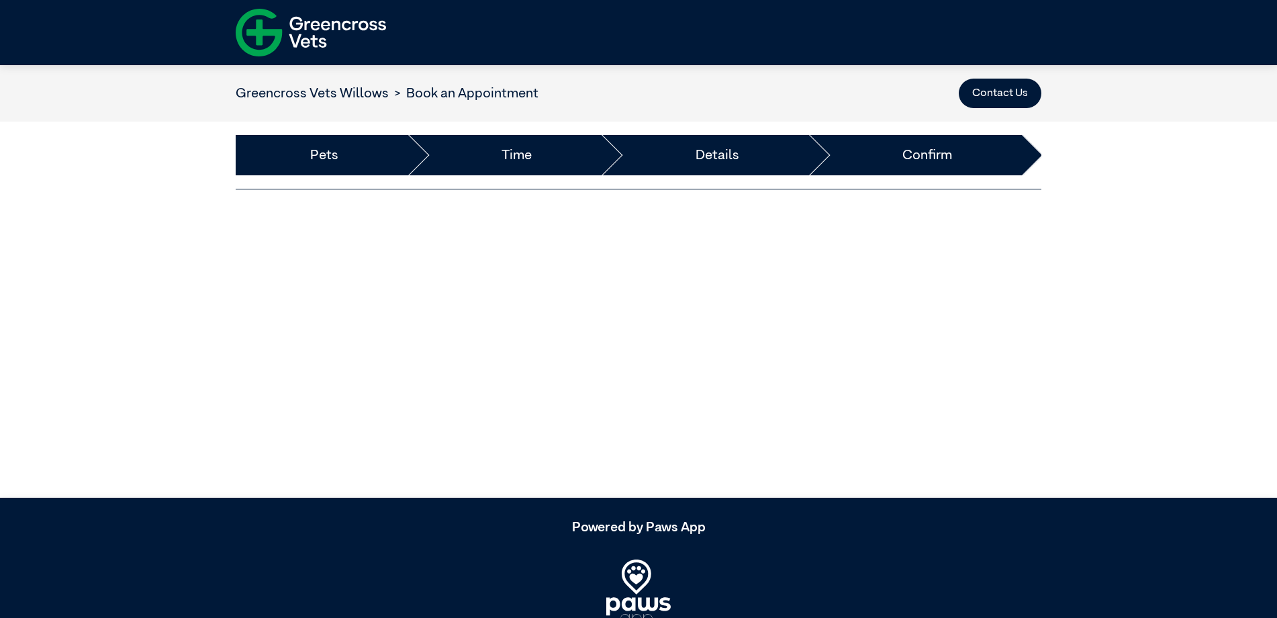 This screenshot has height=618, width=1277. Describe the element at coordinates (312, 93) in the screenshot. I see `a: Greencross Vets Willows` at that location.